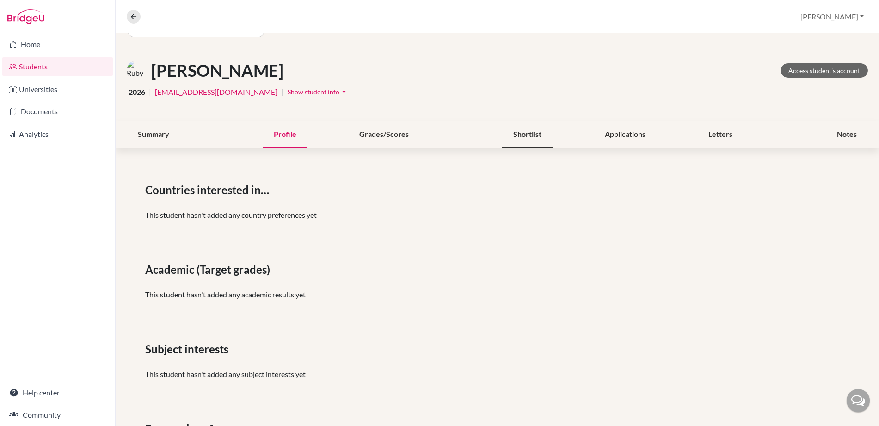  I want to click on div: Applications, so click(625, 135).